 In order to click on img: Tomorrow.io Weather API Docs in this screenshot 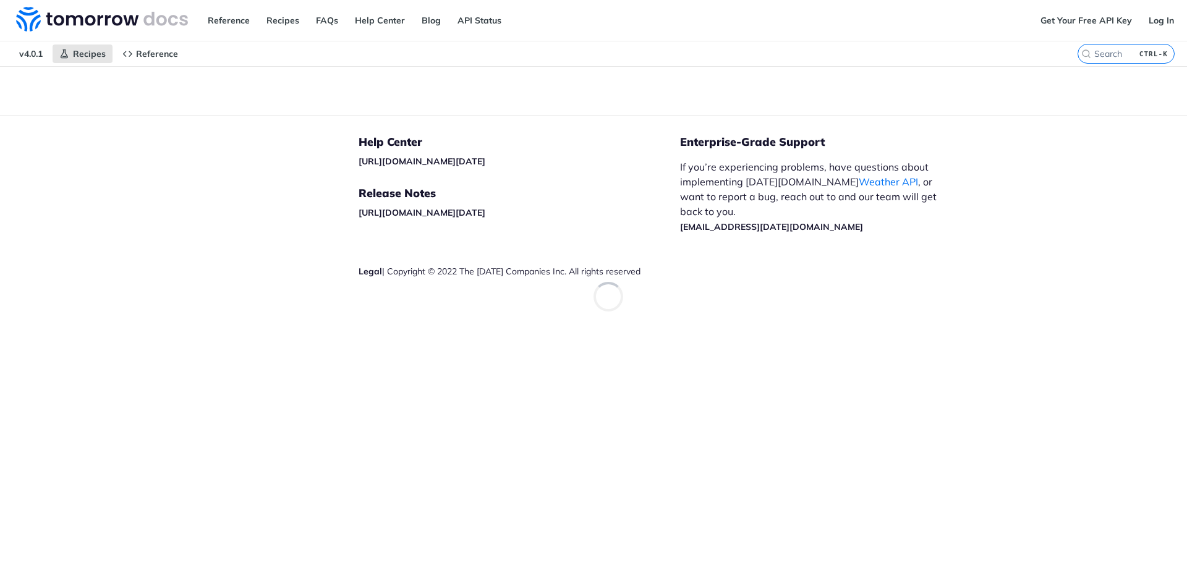, I will do `click(102, 19)`.